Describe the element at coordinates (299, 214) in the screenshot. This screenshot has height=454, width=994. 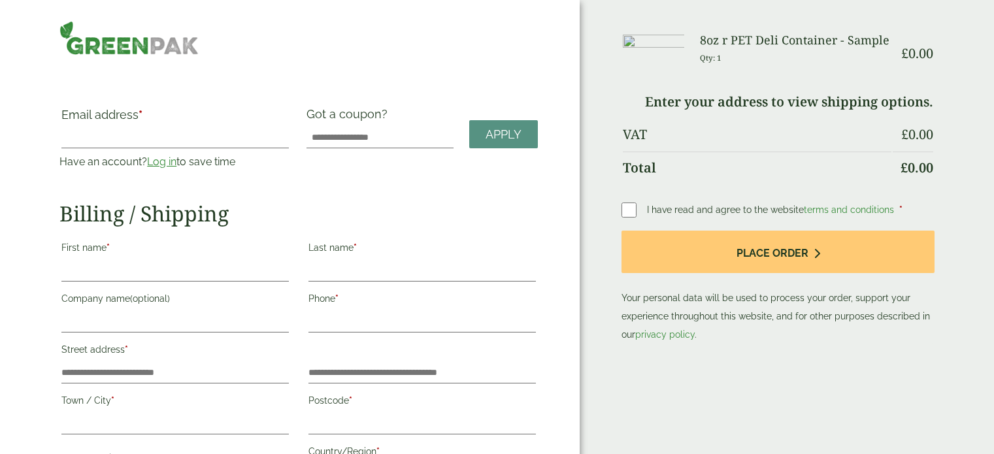
I see `h2: Billing / Shipping` at that location.